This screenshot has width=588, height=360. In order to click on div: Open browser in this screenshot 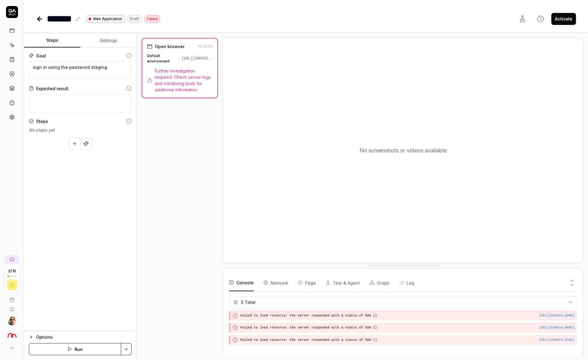, I will do `click(170, 46)`.